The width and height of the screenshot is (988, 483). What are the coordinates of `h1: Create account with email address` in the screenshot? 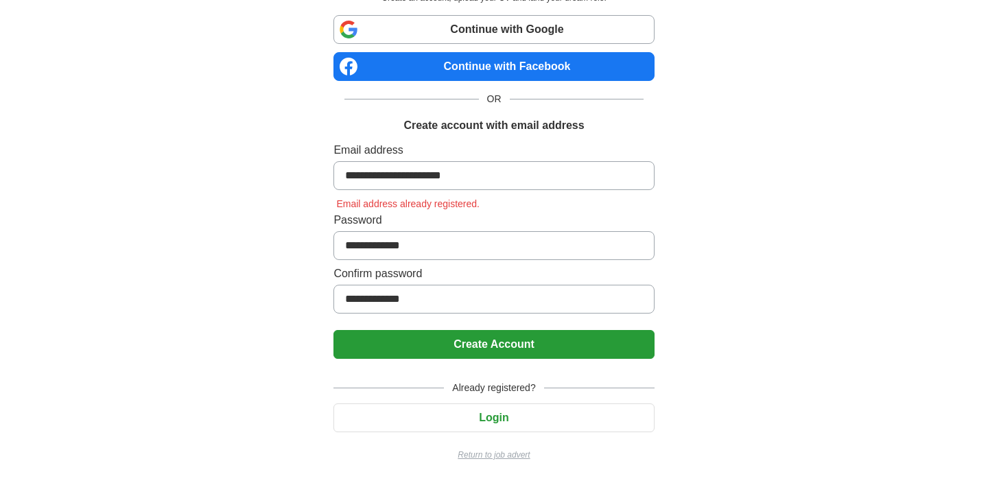 It's located at (493, 126).